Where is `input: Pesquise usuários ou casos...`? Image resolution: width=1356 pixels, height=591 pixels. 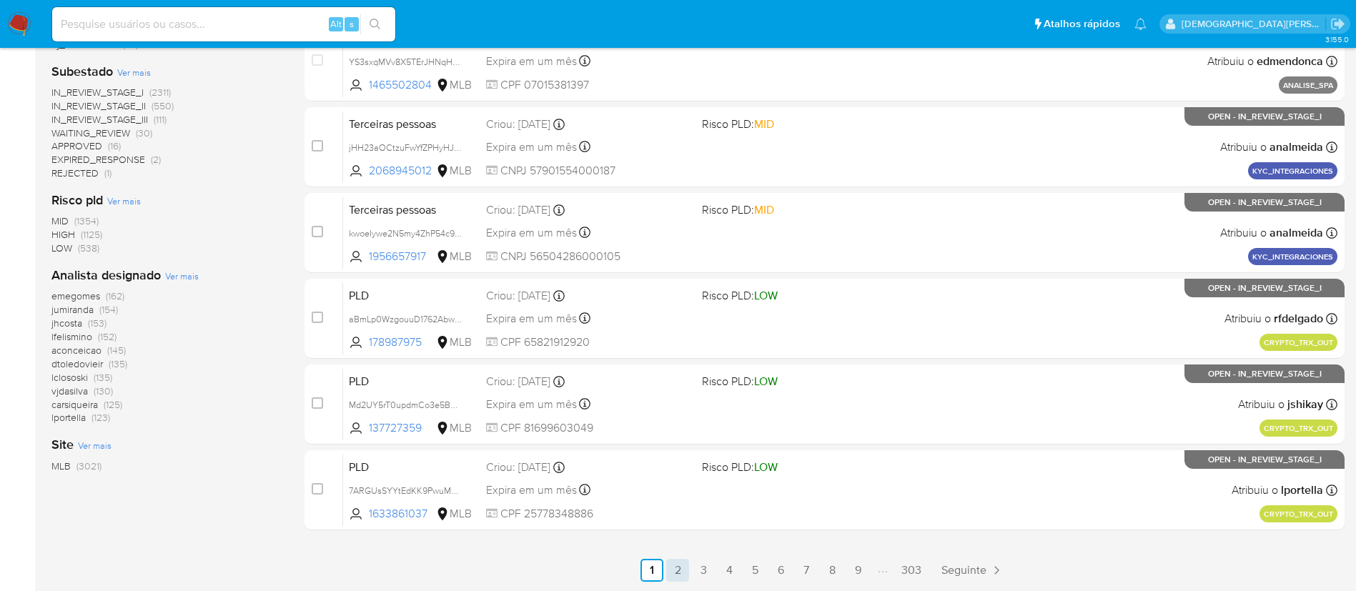
input: Pesquise usuários ou casos... is located at coordinates (224, 24).